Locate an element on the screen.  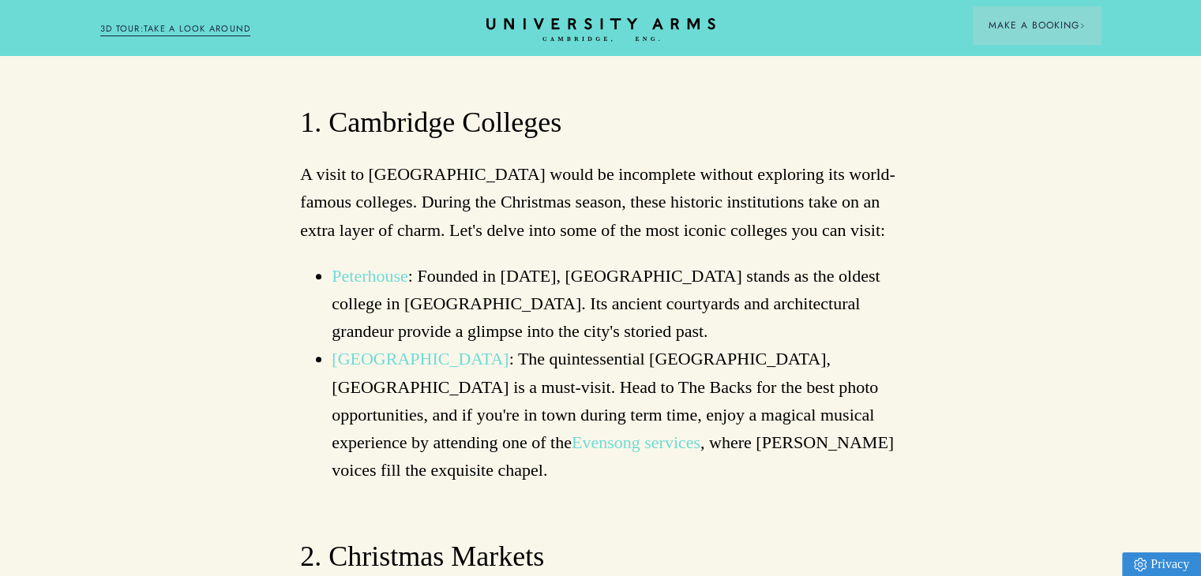
img: Privacy is located at coordinates (1140, 564).